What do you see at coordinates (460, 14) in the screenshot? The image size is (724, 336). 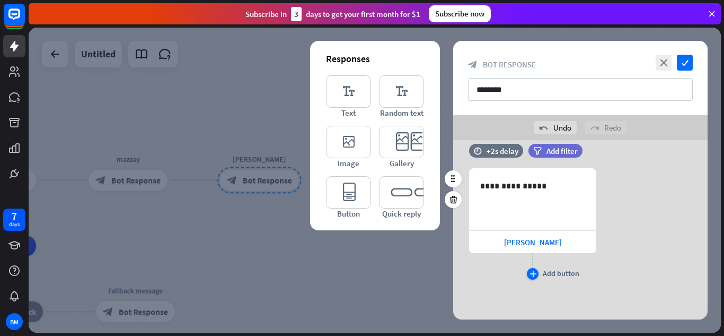 I see `div: Subscribe now` at bounding box center [460, 14].